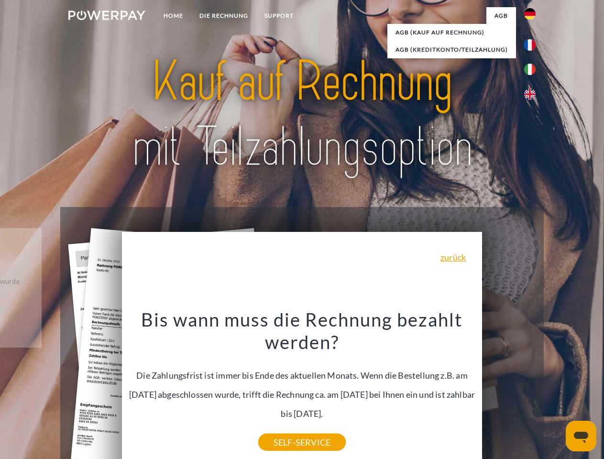  I want to click on h3: Bis wann muss die Rechnung bezahlt werden?, so click(302, 331).